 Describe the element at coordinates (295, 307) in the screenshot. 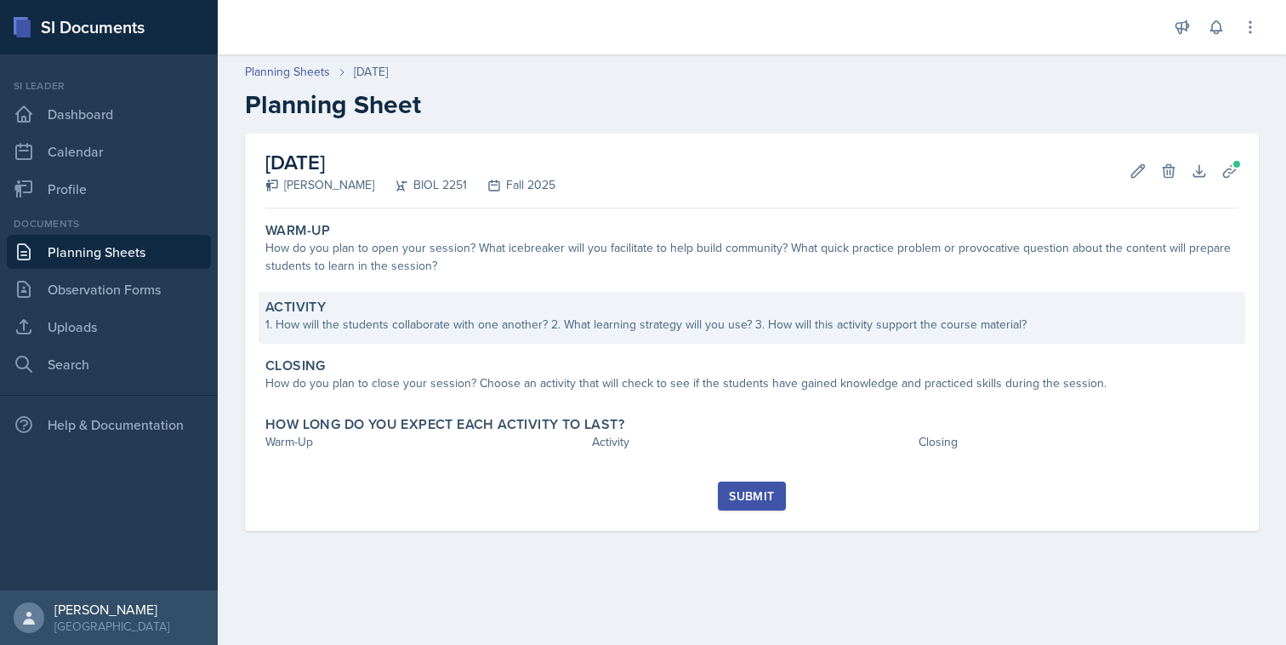

I see `label: Activity` at that location.